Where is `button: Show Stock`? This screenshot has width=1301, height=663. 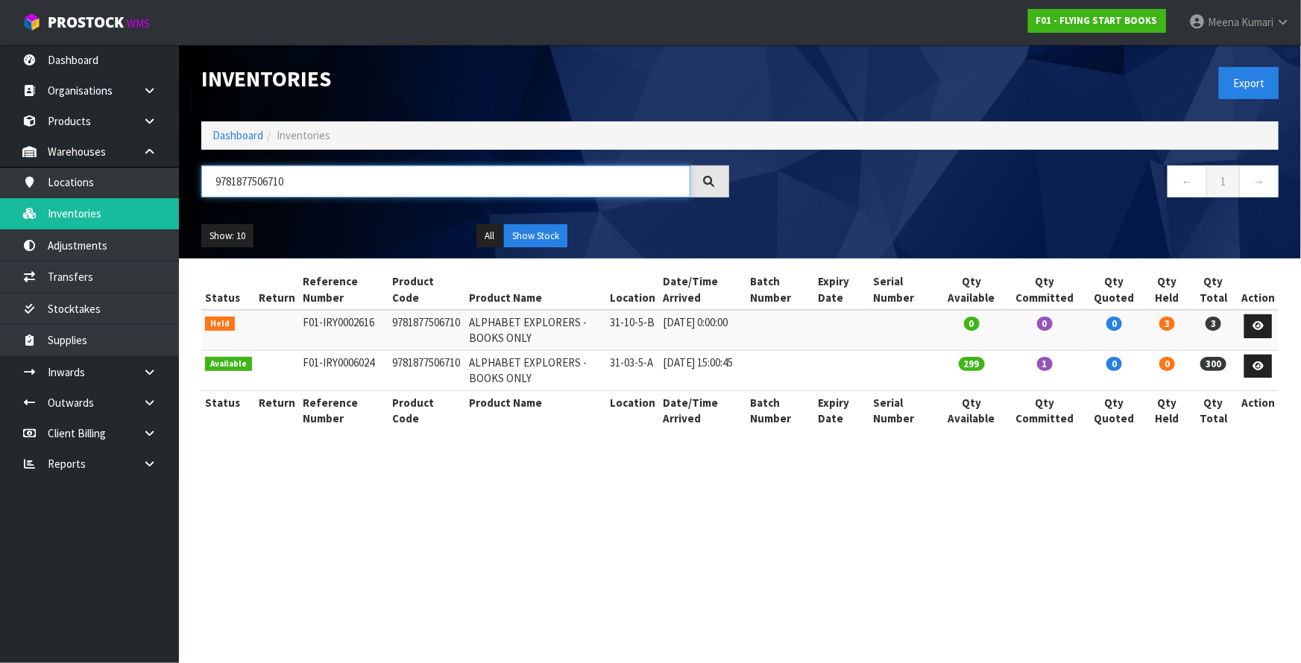
button: Show Stock is located at coordinates (535, 236).